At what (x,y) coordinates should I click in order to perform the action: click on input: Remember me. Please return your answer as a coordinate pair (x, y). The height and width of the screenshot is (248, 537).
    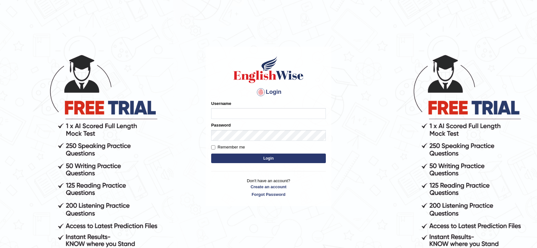
    Looking at the image, I should click on (213, 147).